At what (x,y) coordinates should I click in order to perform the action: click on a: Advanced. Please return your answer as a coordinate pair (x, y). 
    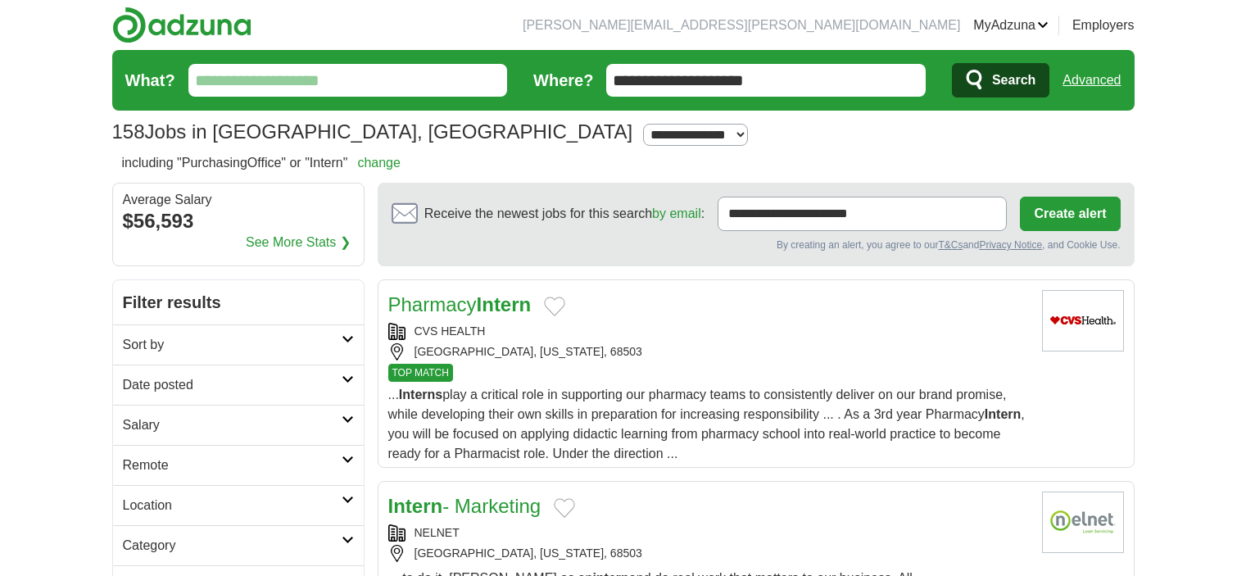
    Looking at the image, I should click on (1092, 80).